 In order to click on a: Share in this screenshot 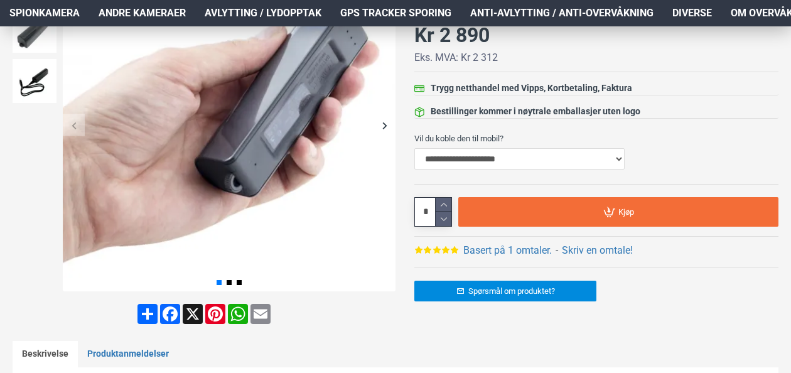, I will do `click(148, 314)`.